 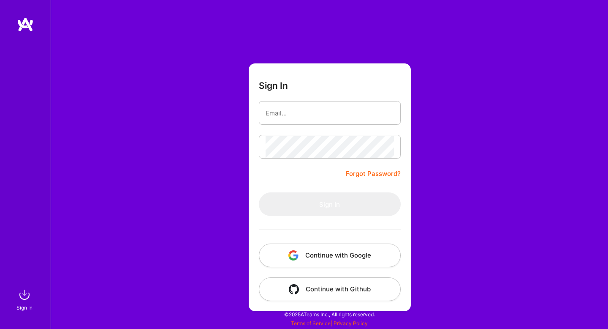 I want to click on button: Continue with Google, so click(x=330, y=255).